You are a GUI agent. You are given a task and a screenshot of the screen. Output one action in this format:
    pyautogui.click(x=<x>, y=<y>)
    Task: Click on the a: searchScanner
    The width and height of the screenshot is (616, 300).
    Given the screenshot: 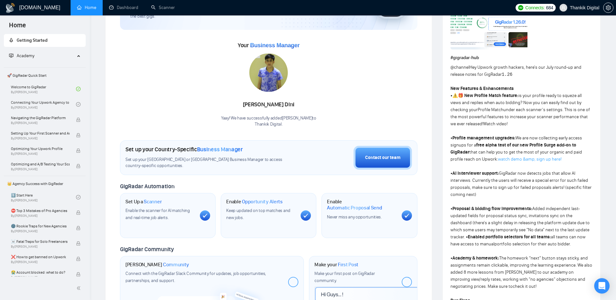 What is the action you would take?
    pyautogui.click(x=163, y=7)
    